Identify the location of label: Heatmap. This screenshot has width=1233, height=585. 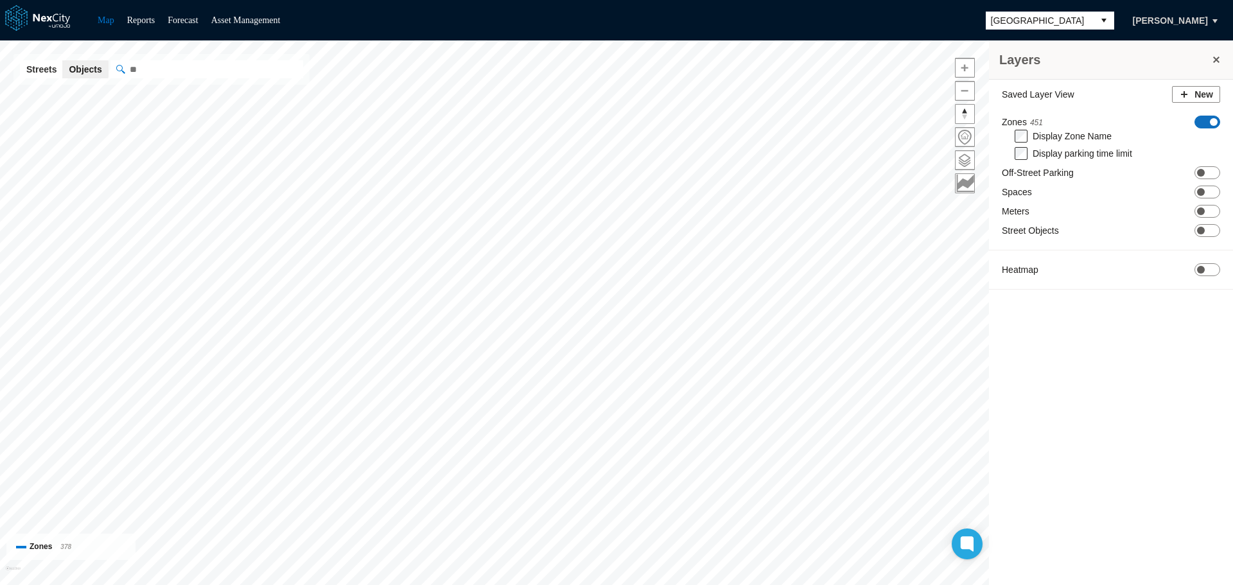
(1020, 270).